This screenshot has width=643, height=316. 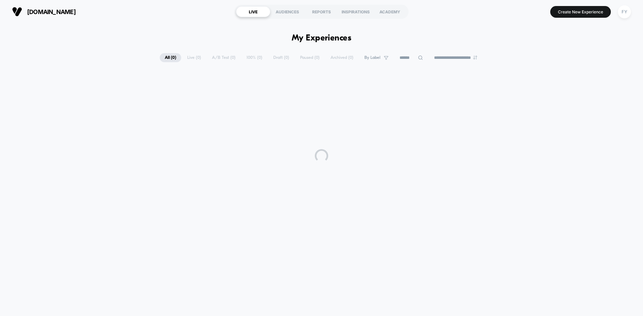 I want to click on img: end, so click(x=475, y=58).